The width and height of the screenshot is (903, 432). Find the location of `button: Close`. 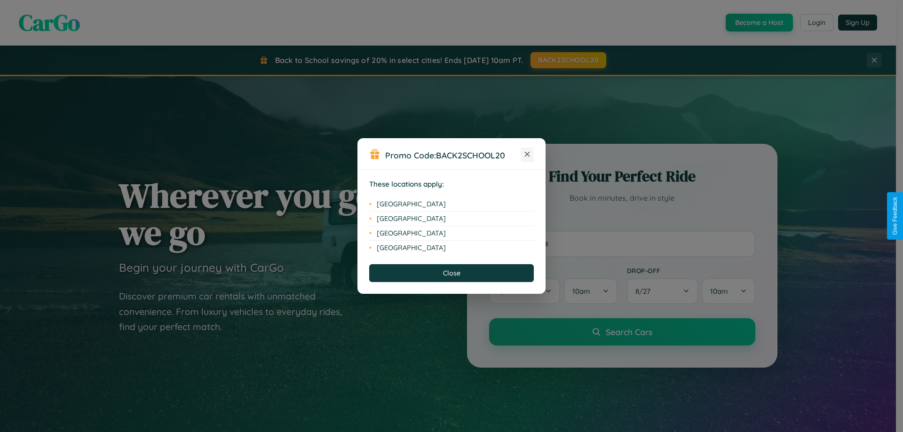

button: Close is located at coordinates (451, 273).